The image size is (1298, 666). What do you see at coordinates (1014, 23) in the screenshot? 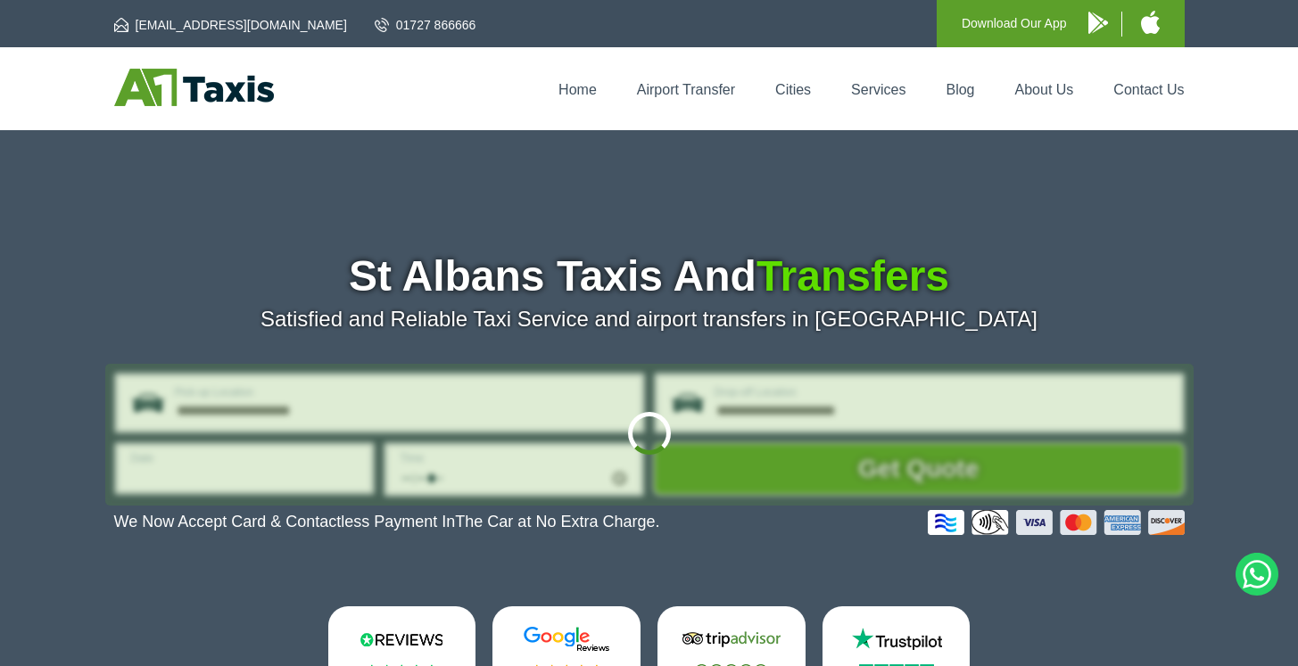
I see `p: Download Our App` at bounding box center [1014, 23].